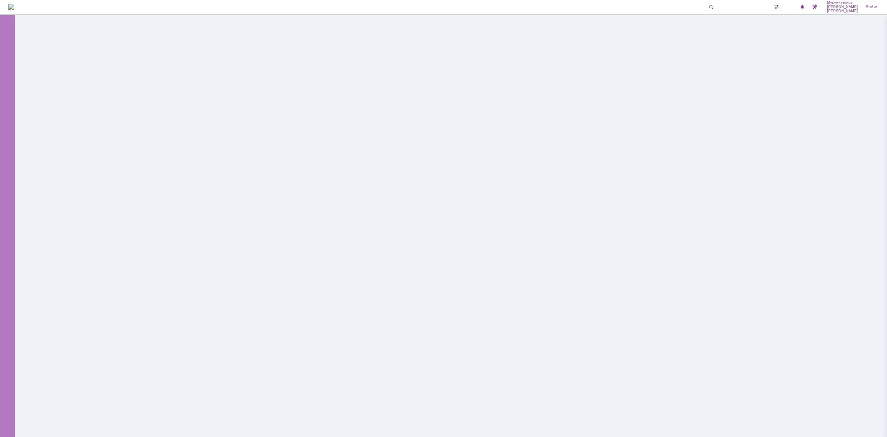 This screenshot has width=887, height=437. Describe the element at coordinates (778, 6) in the screenshot. I see `span: Расширенный поиск` at that location.